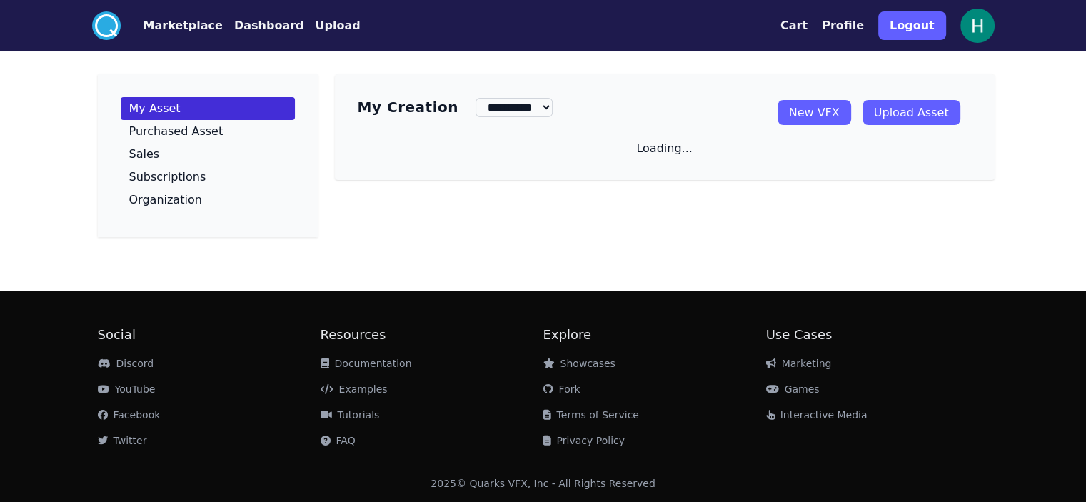  Describe the element at coordinates (655, 335) in the screenshot. I see `h2: Explore` at that location.